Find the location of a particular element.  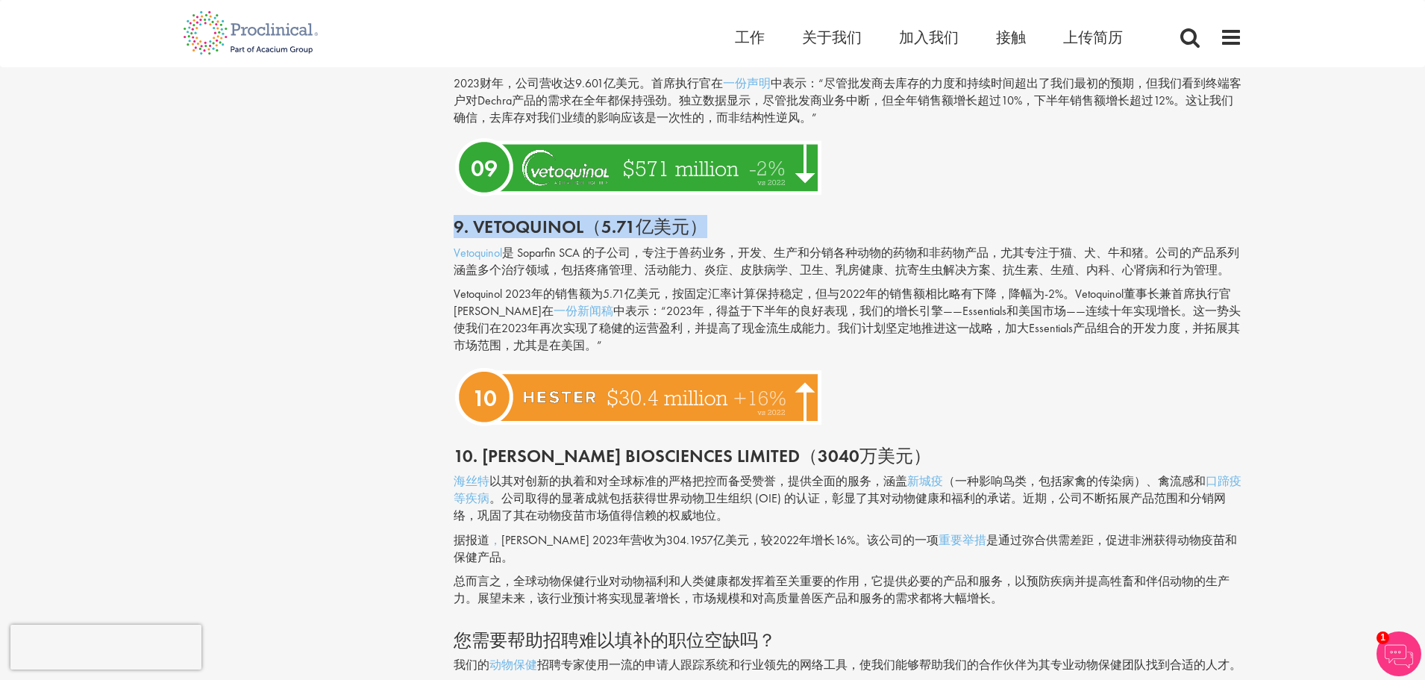

font: 加入我们 is located at coordinates (929, 37).